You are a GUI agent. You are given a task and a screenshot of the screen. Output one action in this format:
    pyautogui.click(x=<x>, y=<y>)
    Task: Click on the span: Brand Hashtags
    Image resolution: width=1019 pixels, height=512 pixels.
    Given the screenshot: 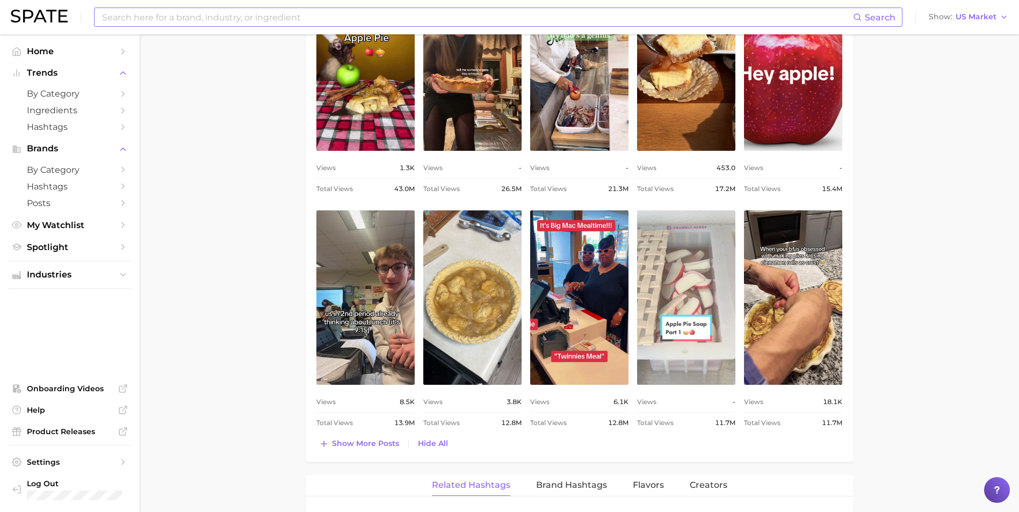 What is the action you would take?
    pyautogui.click(x=572, y=486)
    